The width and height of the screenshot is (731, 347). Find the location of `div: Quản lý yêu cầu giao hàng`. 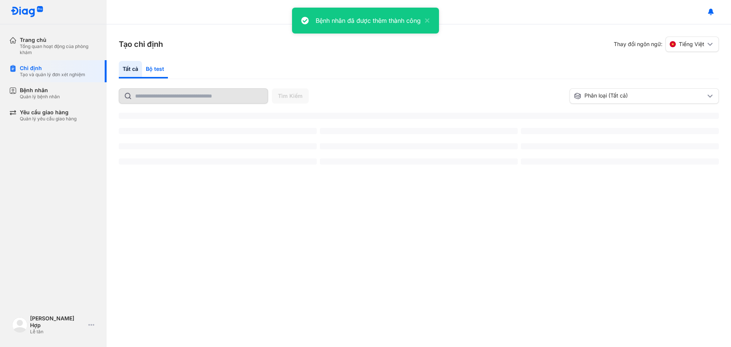

div: Quản lý yêu cầu giao hàng is located at coordinates (48, 119).